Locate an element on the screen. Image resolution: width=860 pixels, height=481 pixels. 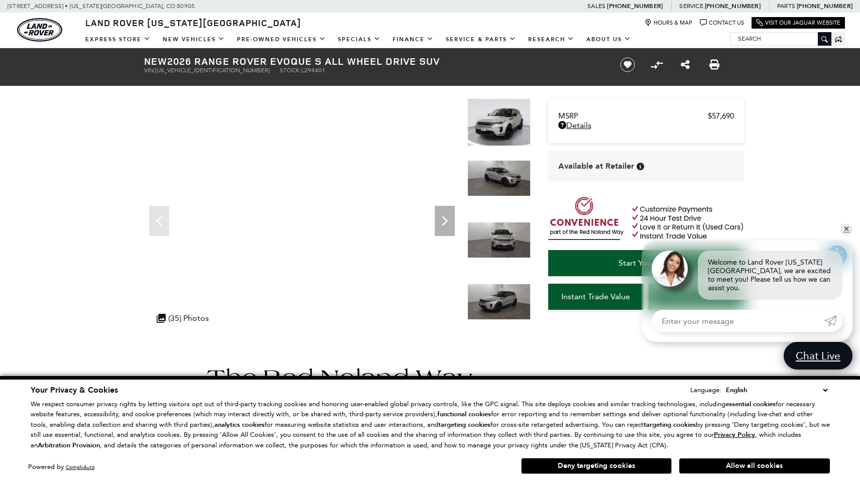
a: Details is located at coordinates (646, 125).